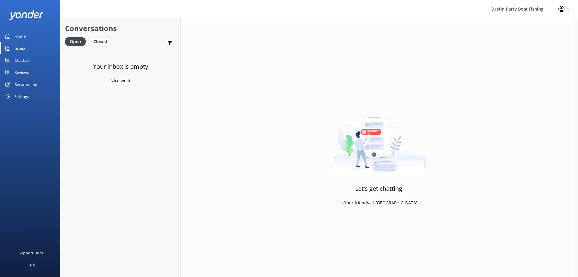 The width and height of the screenshot is (578, 277). Describe the element at coordinates (31, 253) in the screenshot. I see `div: Support Docs` at that location.